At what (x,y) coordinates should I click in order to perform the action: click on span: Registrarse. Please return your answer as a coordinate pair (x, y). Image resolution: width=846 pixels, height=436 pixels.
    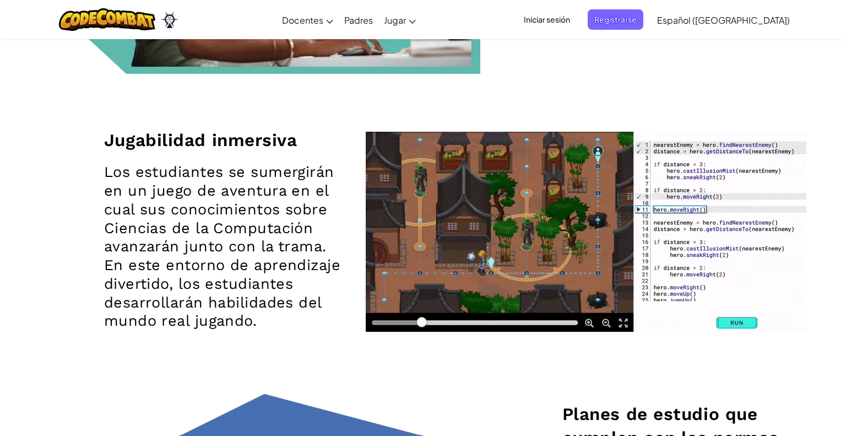
    Looking at the image, I should click on (615, 19).